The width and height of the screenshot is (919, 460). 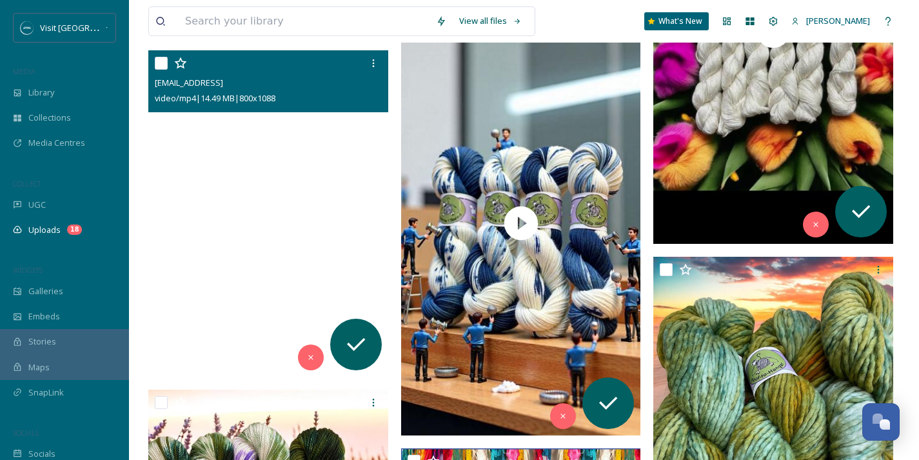 I want to click on span: Galleries, so click(x=46, y=291).